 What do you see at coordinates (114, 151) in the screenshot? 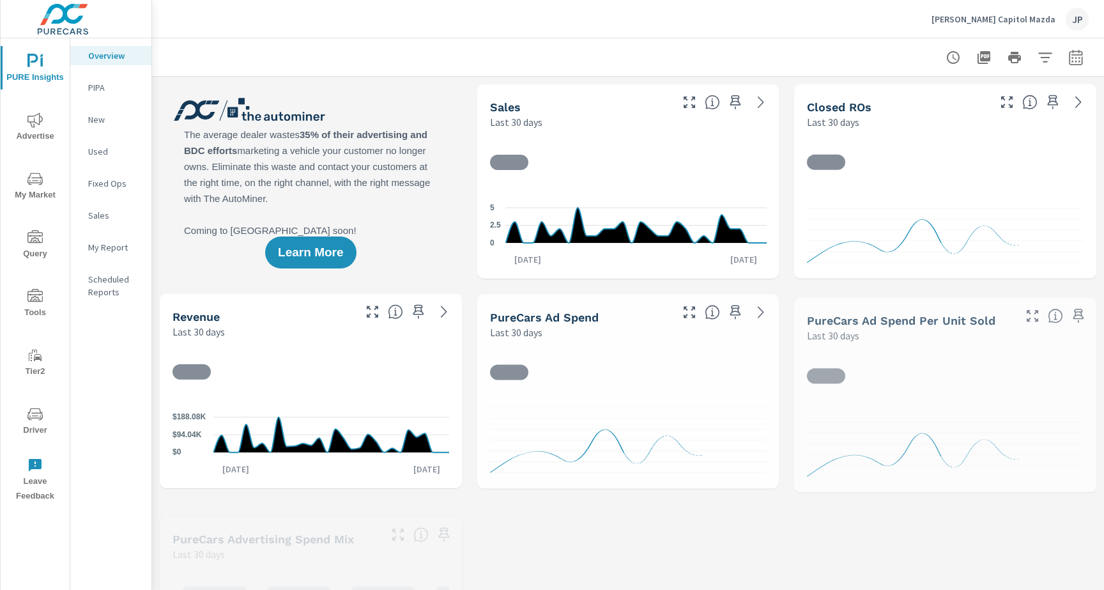
I see `p: Used` at bounding box center [114, 151].